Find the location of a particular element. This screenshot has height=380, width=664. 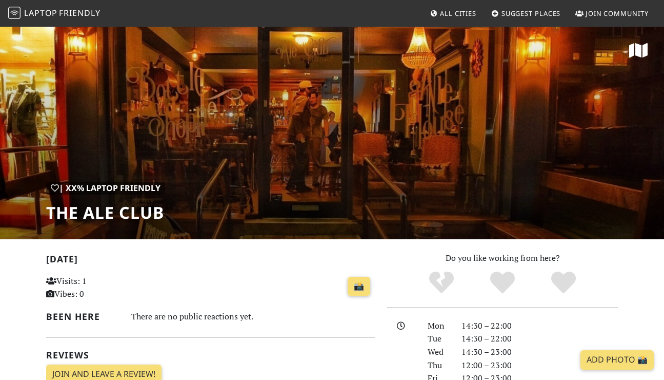

div: 12:00 – 23:00 is located at coordinates (540, 365).